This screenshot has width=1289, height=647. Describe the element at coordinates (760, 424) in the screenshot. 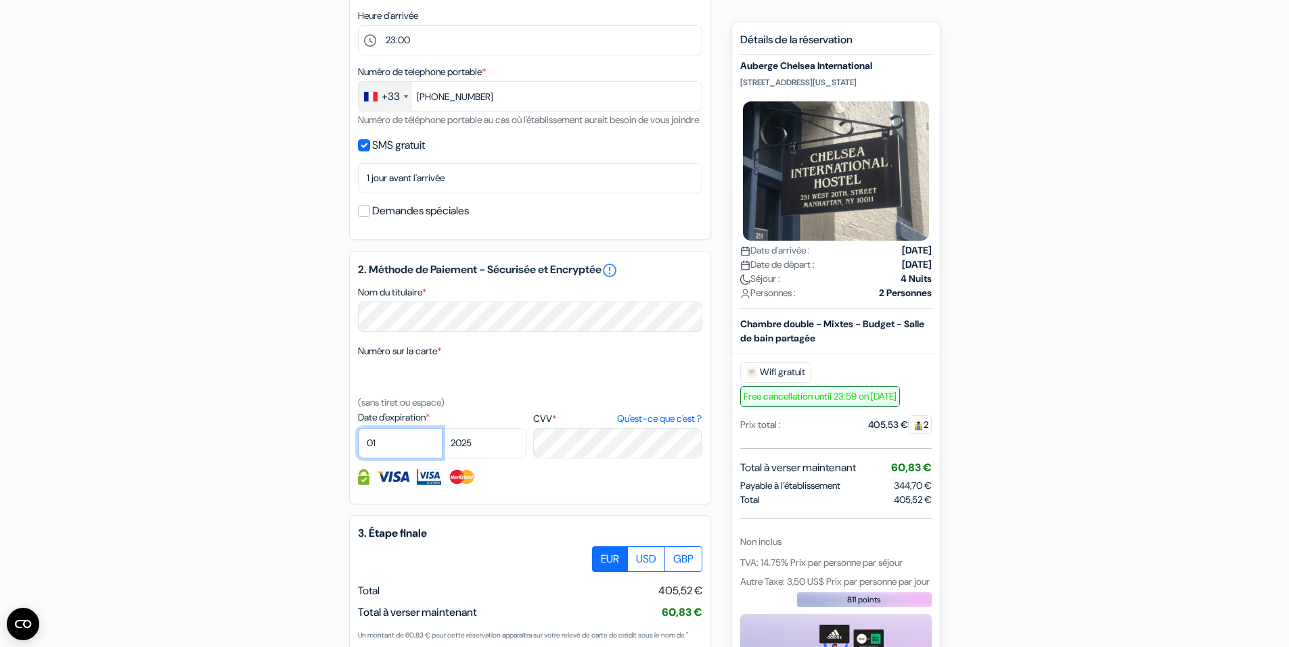

I see `div: Prix total :` at that location.